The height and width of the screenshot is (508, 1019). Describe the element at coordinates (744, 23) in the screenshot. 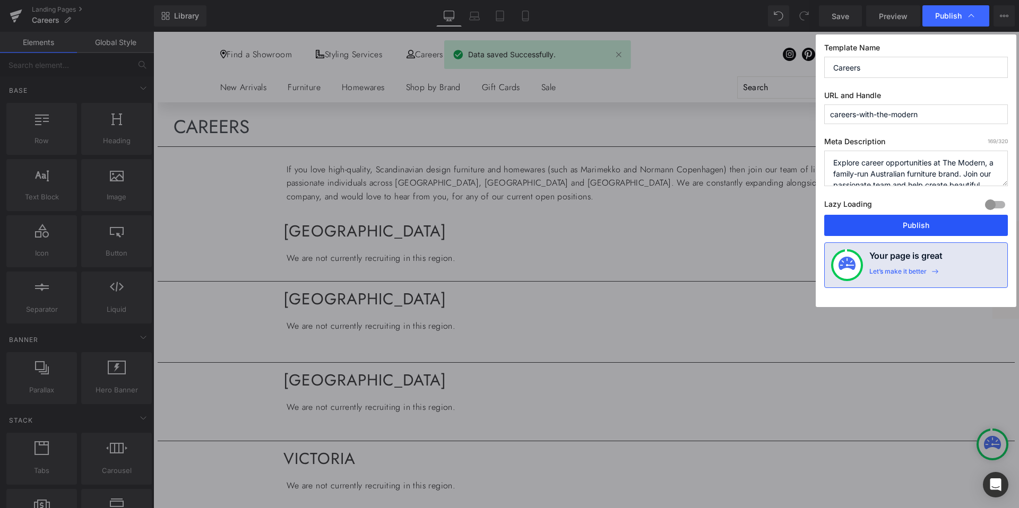

I see `span: Account` at that location.